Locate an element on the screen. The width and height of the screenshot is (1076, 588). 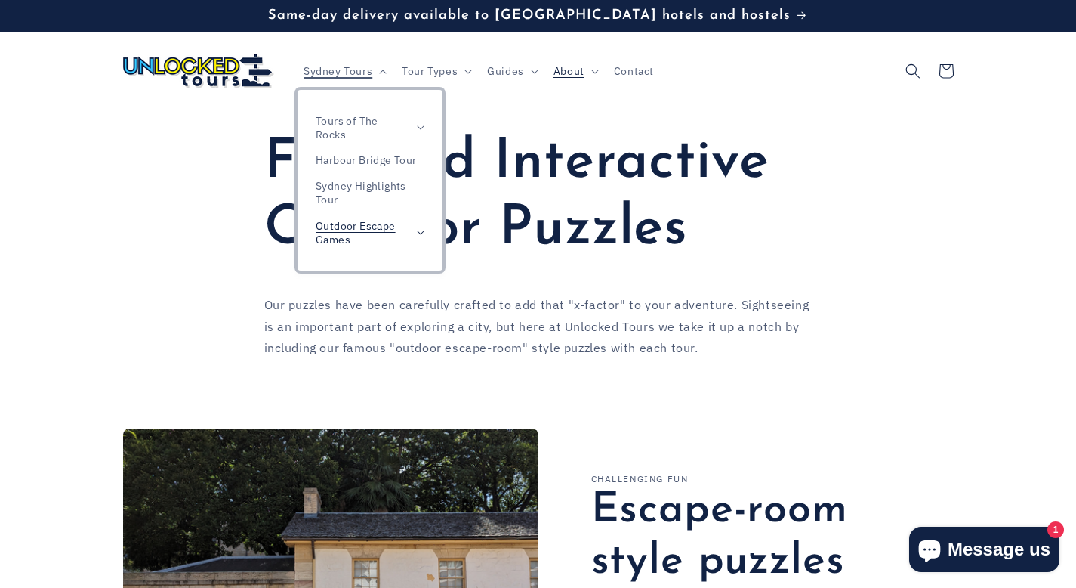
span: About is located at coordinates (569, 71).